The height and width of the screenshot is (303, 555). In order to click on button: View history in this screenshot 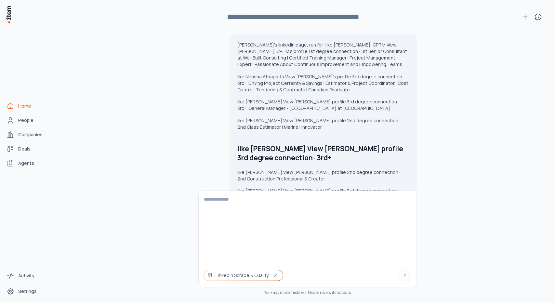, I will do `click(538, 17)`.